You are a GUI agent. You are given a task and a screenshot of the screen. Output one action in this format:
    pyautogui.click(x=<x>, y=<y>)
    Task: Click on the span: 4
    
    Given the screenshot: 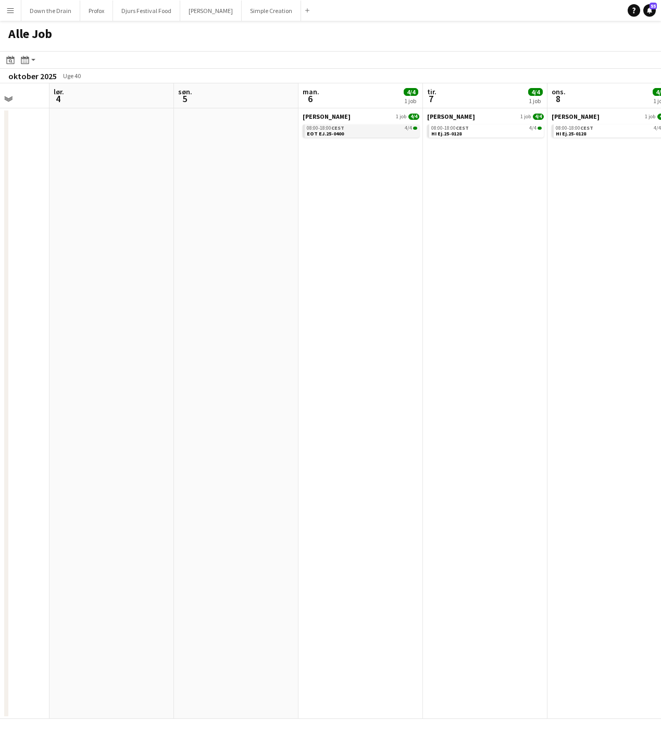 What is the action you would take?
    pyautogui.click(x=58, y=98)
    